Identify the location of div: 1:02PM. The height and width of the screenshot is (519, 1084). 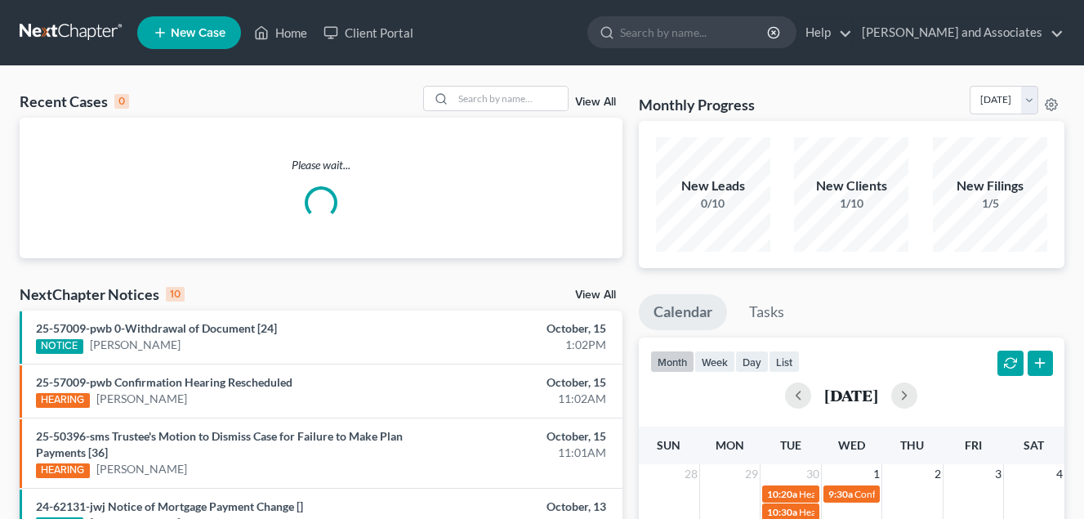
(516, 345).